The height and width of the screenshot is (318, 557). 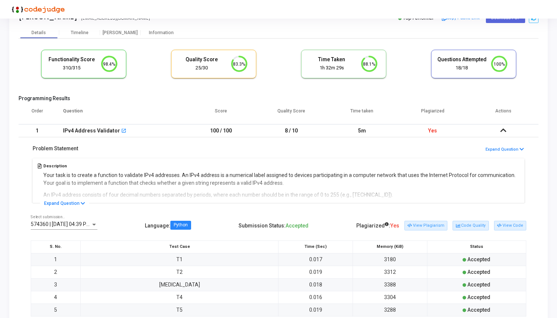 I want to click on div: Timeline, so click(x=80, y=33).